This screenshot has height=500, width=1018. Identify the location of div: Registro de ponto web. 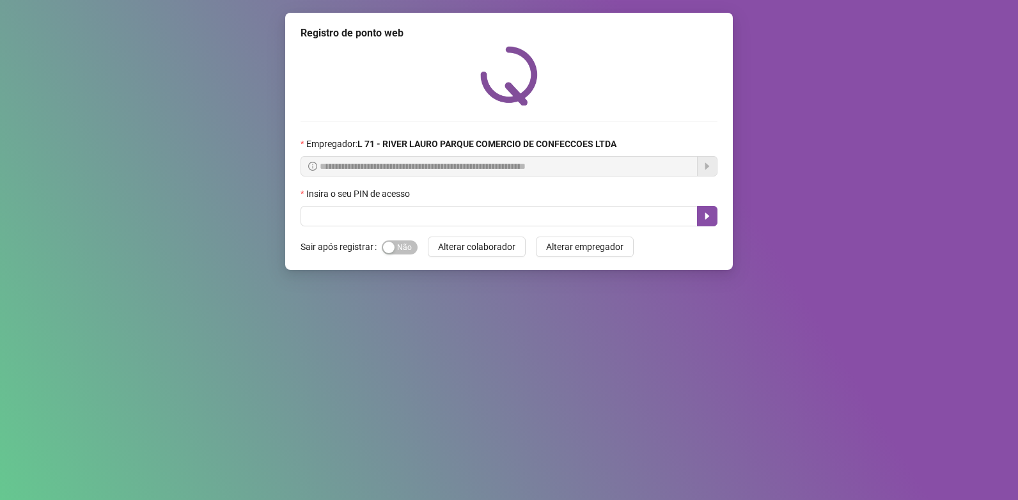
(509, 33).